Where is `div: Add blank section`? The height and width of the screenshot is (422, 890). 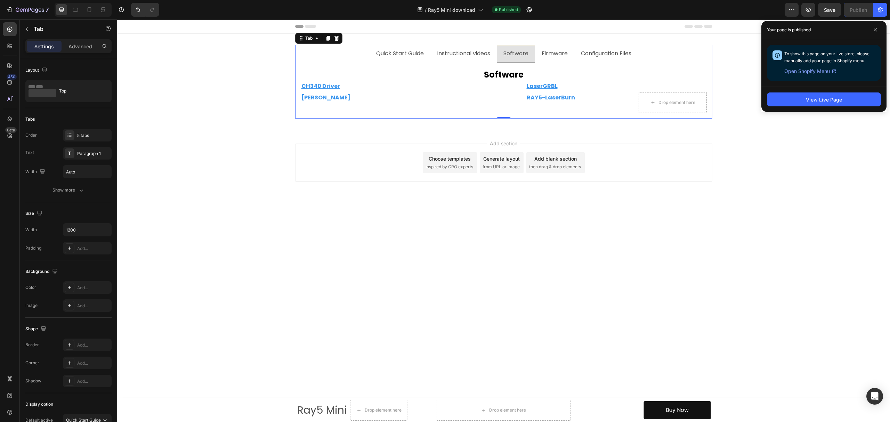 div: Add blank section is located at coordinates (439, 139).